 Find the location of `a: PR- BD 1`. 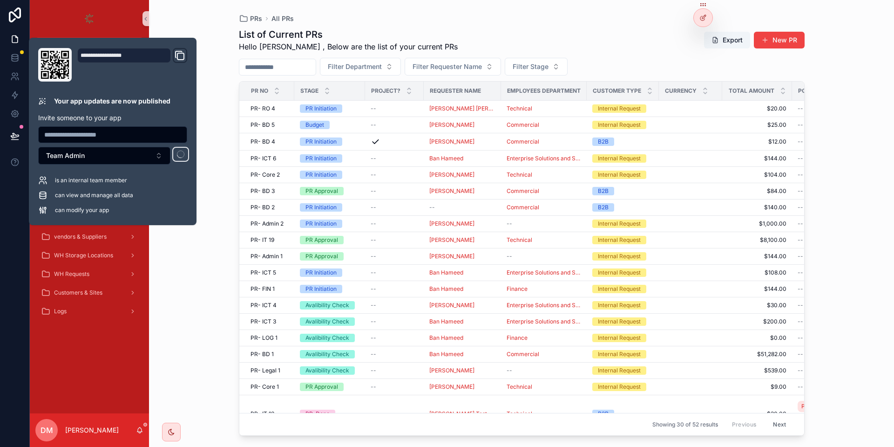

a: PR- BD 1 is located at coordinates (270, 354).